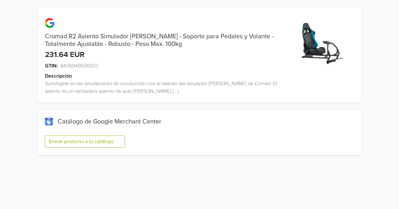 Image resolution: width=399 pixels, height=209 pixels. I want to click on div: Descripción, so click(167, 76).